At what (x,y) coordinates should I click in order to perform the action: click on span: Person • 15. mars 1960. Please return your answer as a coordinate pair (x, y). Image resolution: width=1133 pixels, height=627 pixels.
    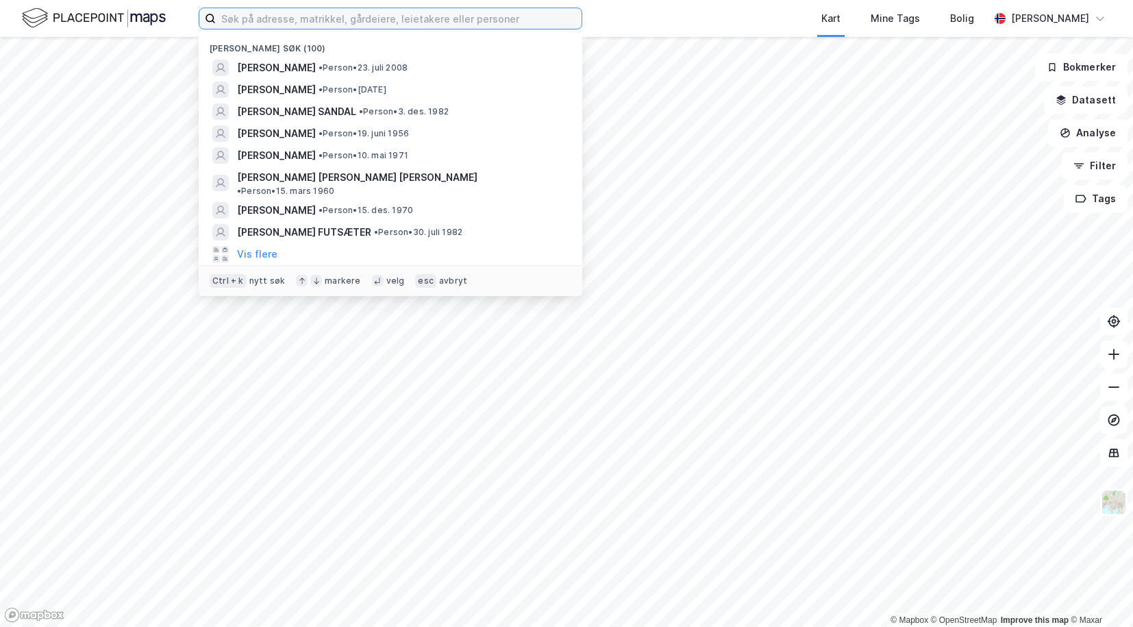
    Looking at the image, I should click on (286, 191).